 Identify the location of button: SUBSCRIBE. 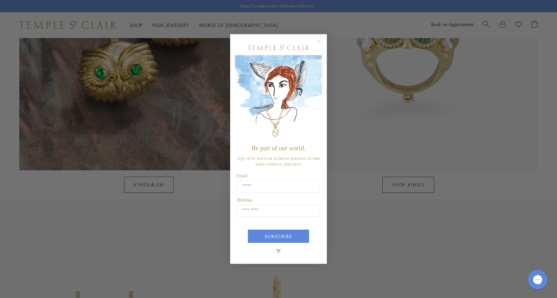
(278, 236).